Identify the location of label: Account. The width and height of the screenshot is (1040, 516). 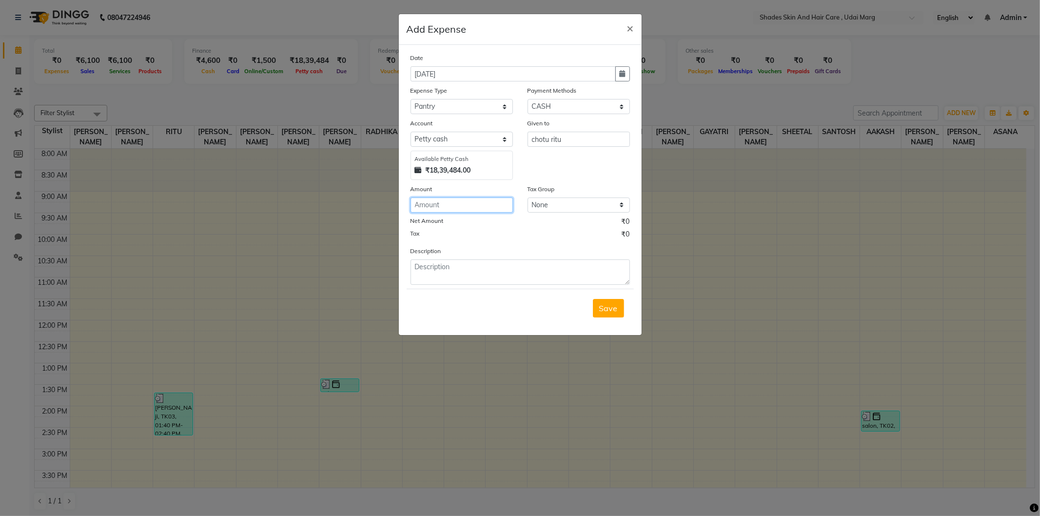
(422, 123).